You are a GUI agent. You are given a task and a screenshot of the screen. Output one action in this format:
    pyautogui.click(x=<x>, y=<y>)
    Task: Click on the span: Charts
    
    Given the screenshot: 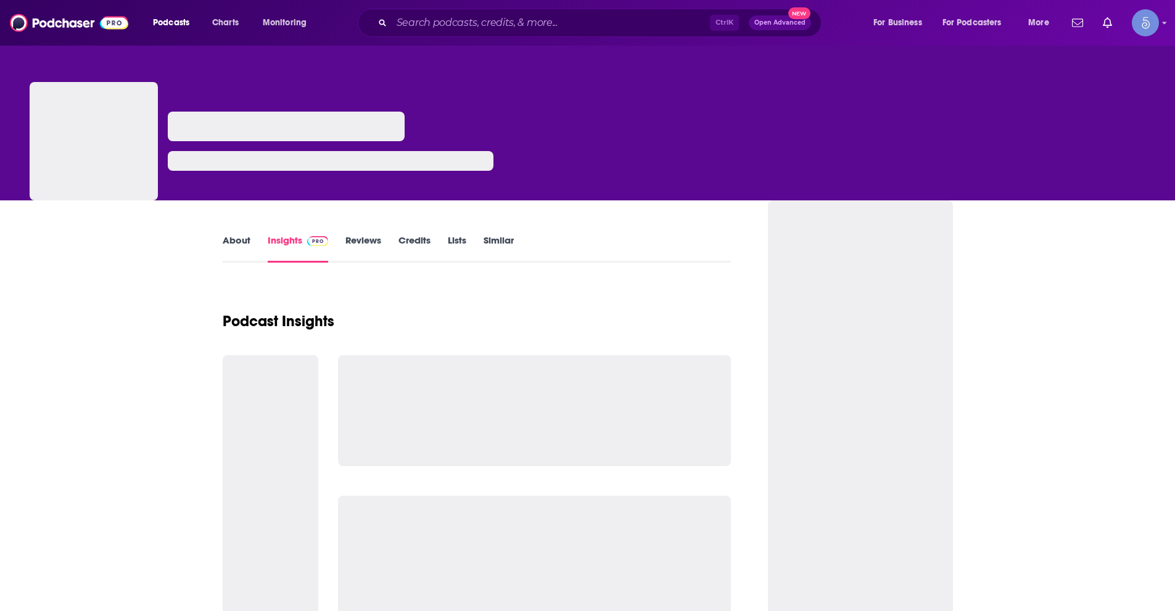 What is the action you would take?
    pyautogui.click(x=225, y=23)
    